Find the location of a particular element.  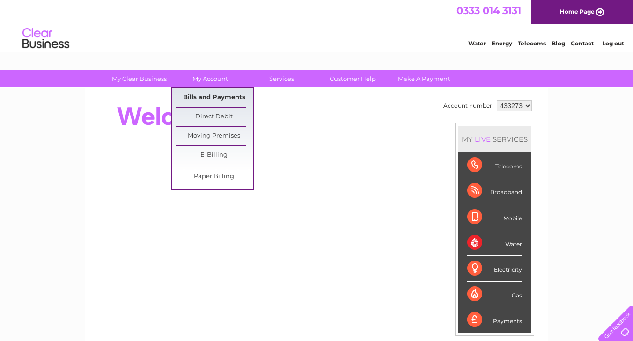

div: Water is located at coordinates (495, 243).